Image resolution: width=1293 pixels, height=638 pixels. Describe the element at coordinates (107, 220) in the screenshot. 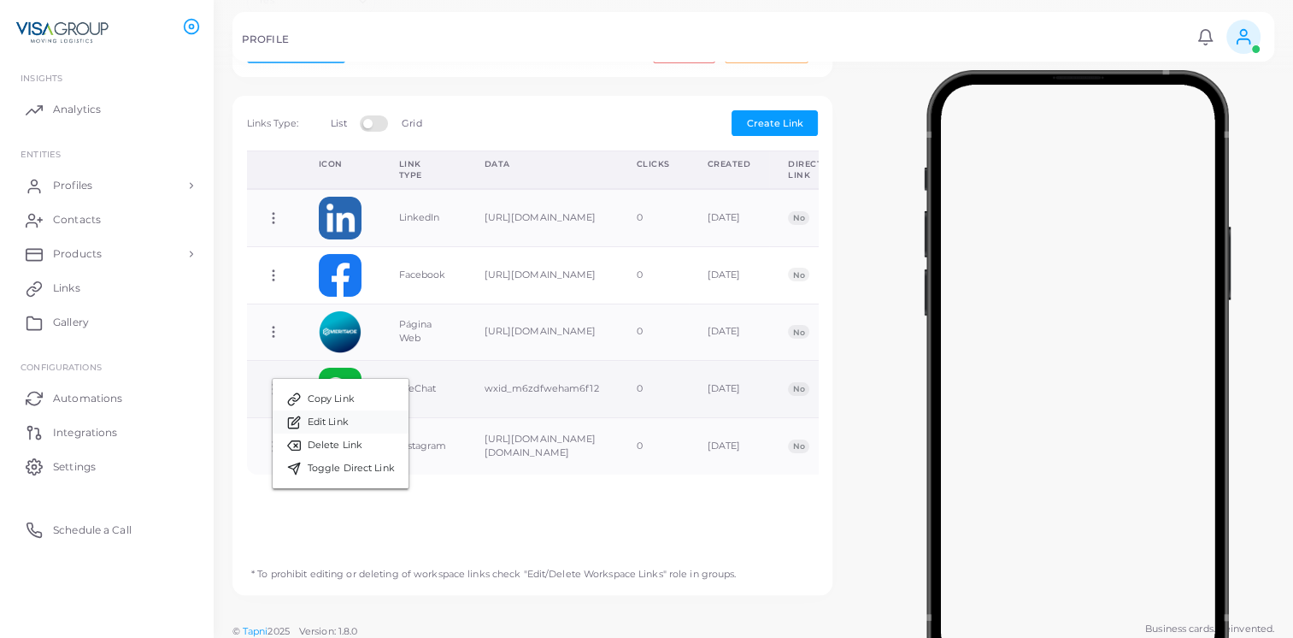

I see `a: Contacts` at that location.